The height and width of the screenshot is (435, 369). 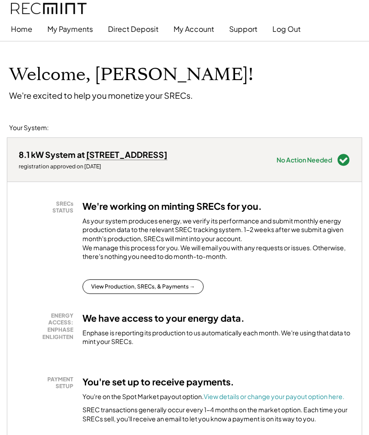 I want to click on button: Log Out, so click(x=286, y=29).